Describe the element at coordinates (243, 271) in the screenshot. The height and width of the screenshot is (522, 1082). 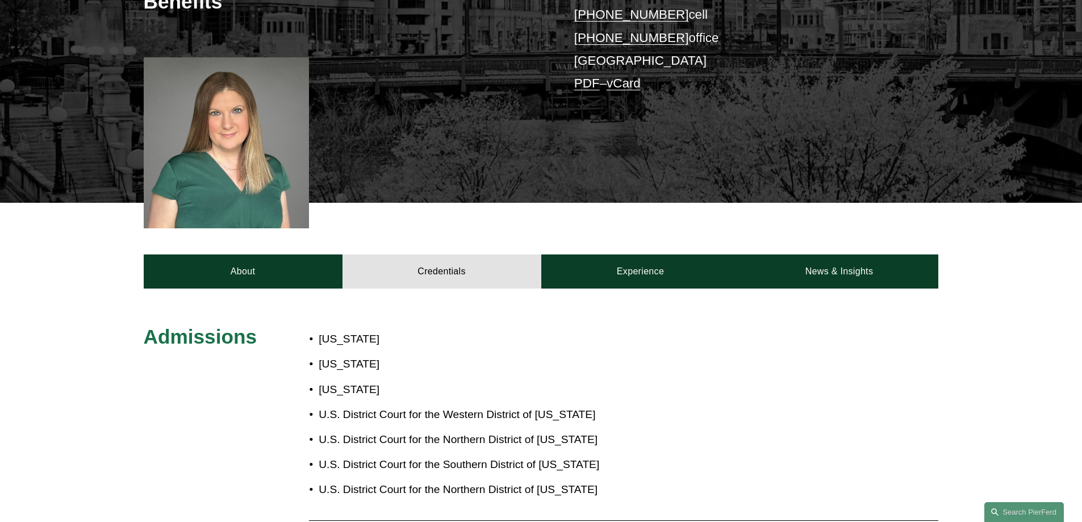
I see `a: About` at that location.